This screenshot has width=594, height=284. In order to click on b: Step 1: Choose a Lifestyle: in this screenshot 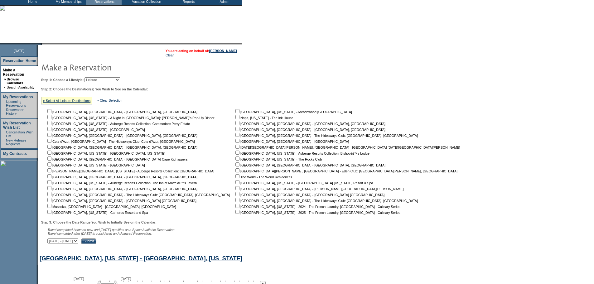, I will do `click(62, 80)`.